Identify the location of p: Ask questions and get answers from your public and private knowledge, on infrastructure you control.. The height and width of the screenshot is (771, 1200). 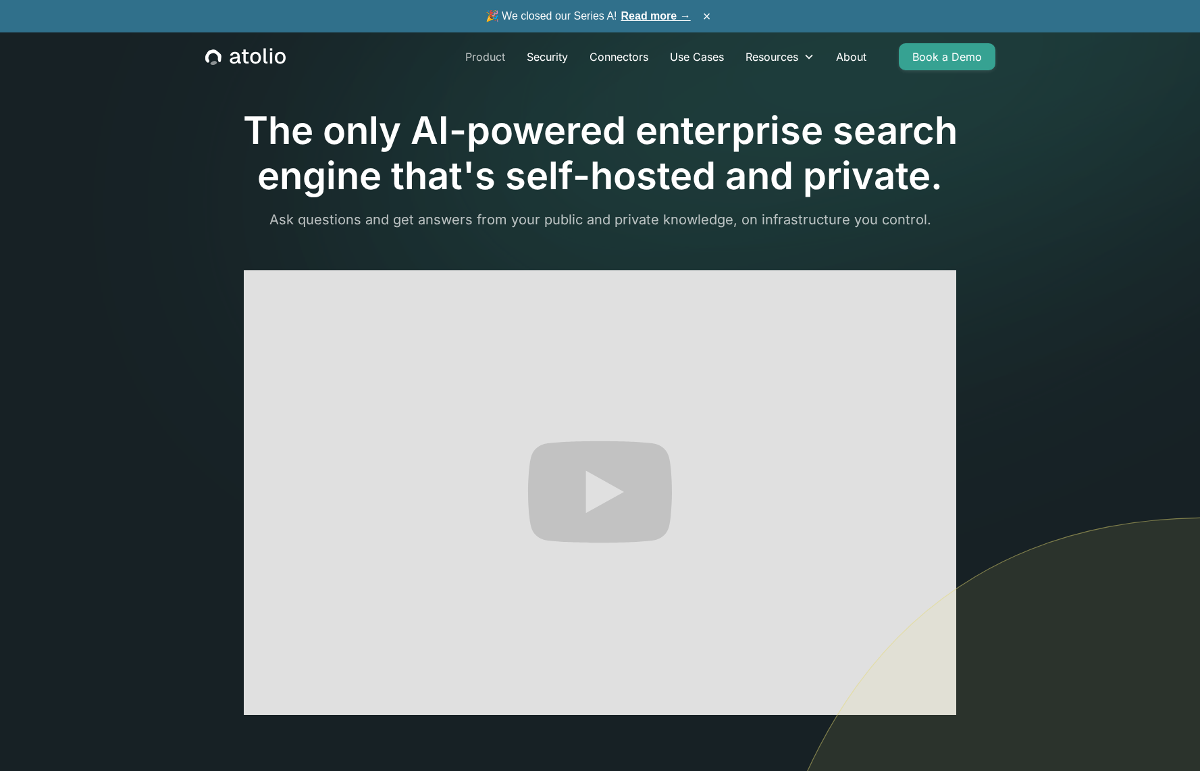
(600, 220).